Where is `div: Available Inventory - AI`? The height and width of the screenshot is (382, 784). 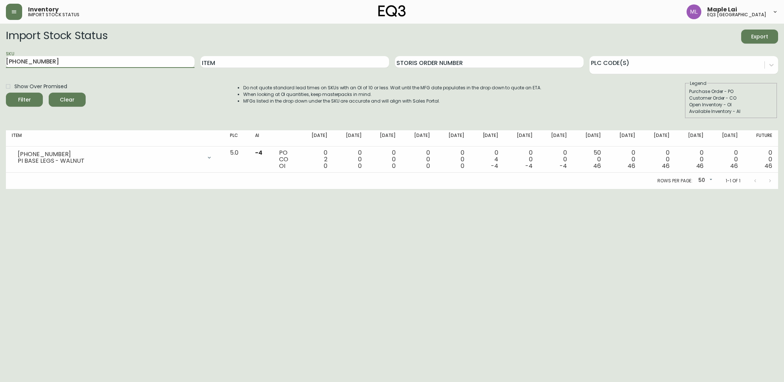
div: Available Inventory - AI is located at coordinates (731, 111).